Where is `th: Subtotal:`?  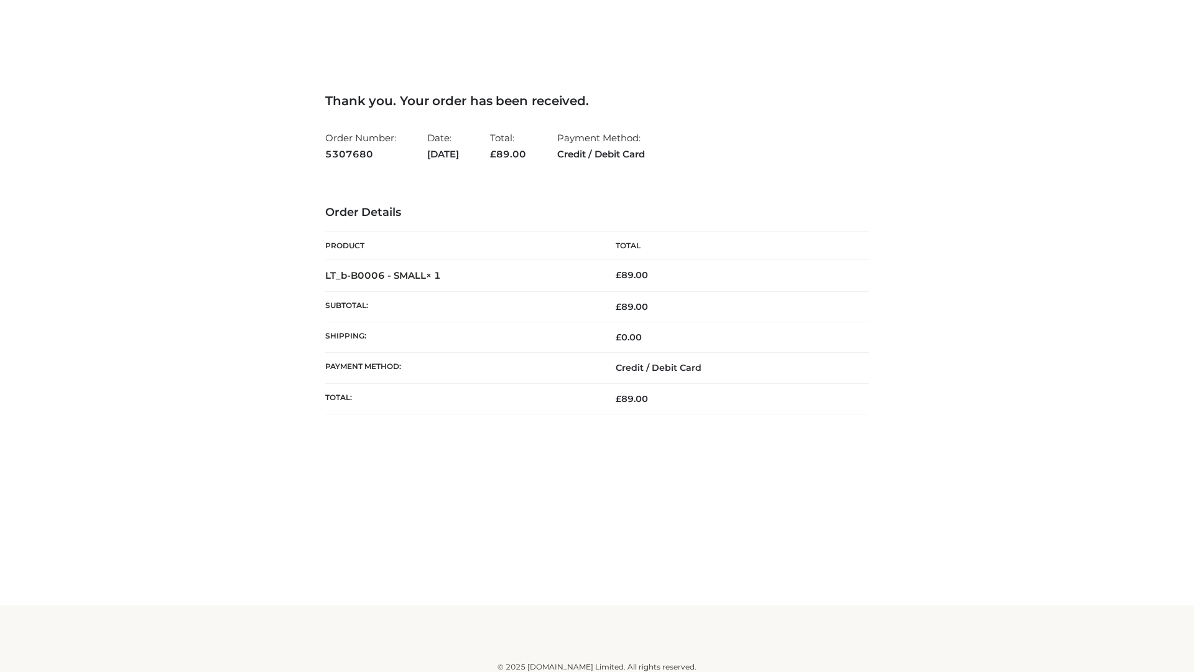
th: Subtotal: is located at coordinates (461, 306).